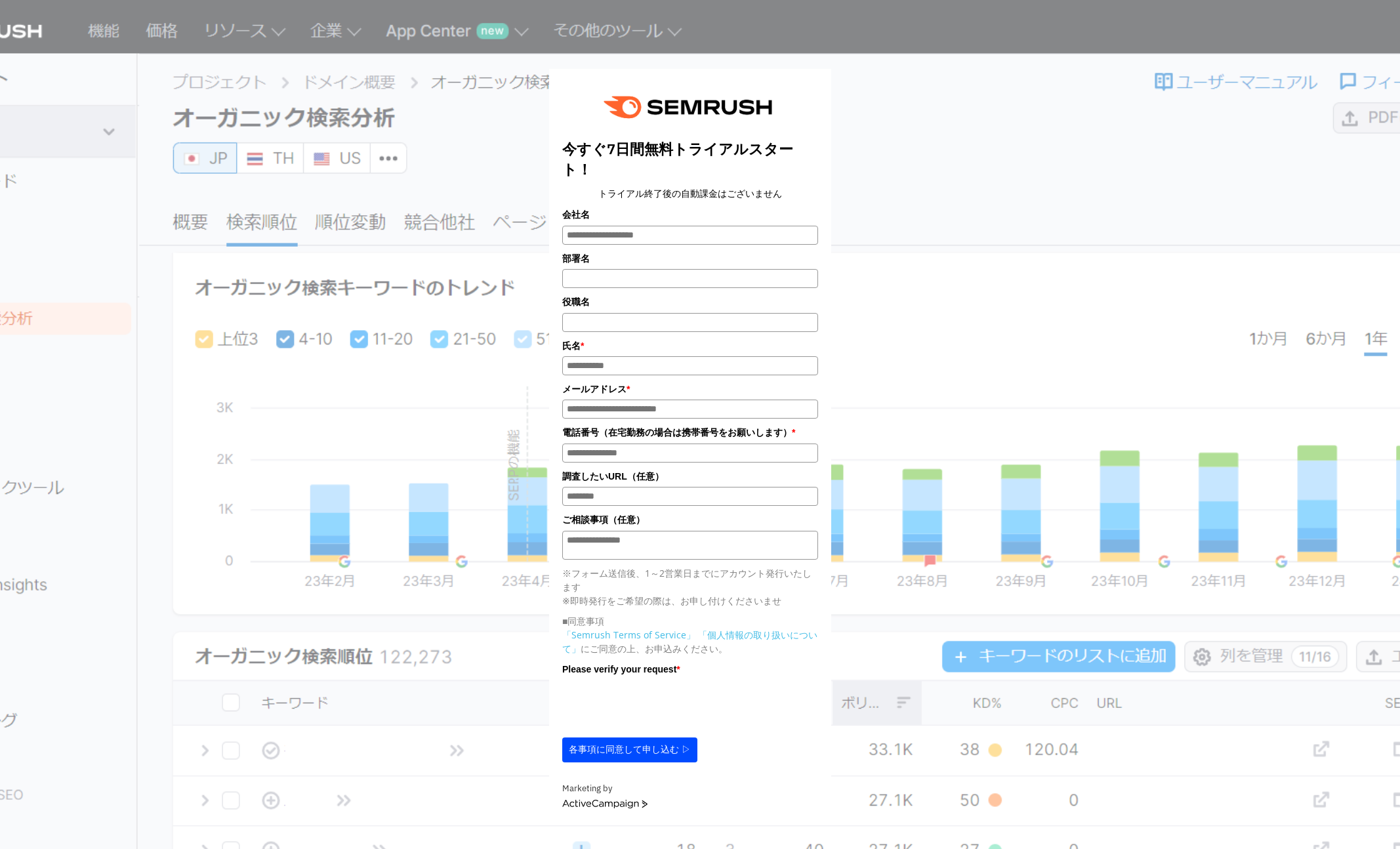 Image resolution: width=1400 pixels, height=849 pixels. What do you see at coordinates (690, 389) in the screenshot?
I see `label: メールアドレス` at bounding box center [690, 389].